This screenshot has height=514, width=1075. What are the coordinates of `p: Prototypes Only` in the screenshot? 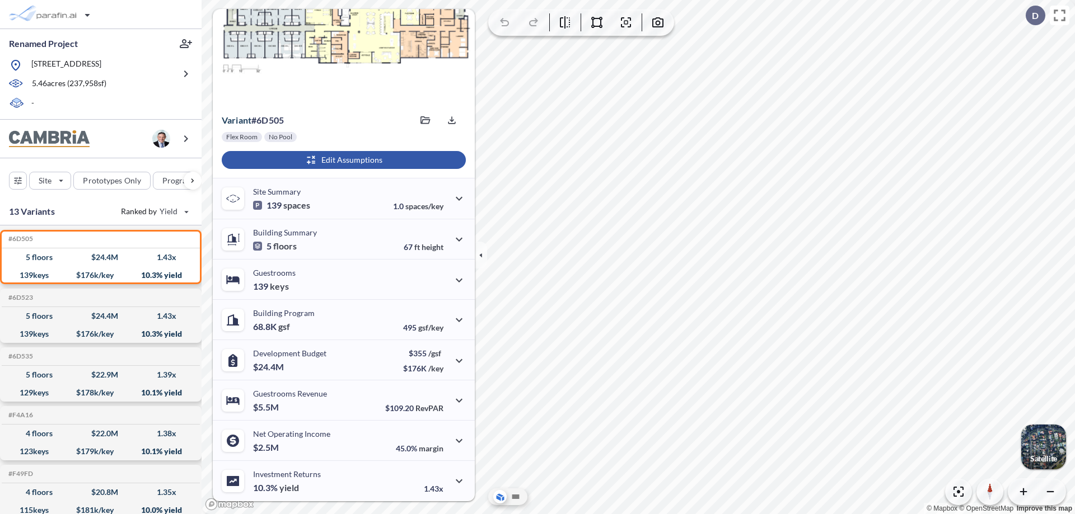 It's located at (112, 181).